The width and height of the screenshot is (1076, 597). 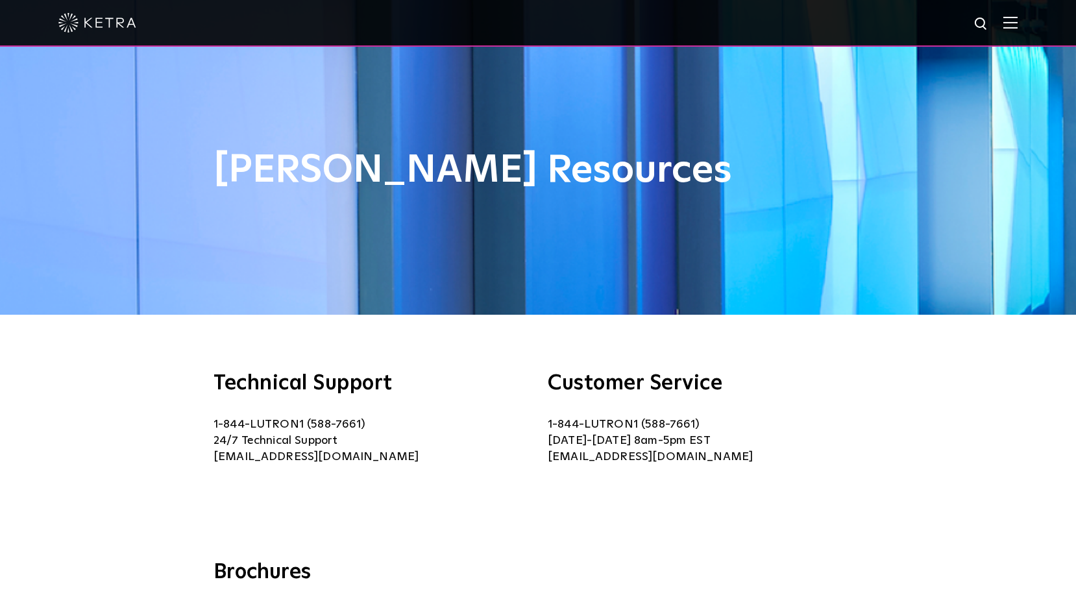 I want to click on h3: Technical Support, so click(x=371, y=384).